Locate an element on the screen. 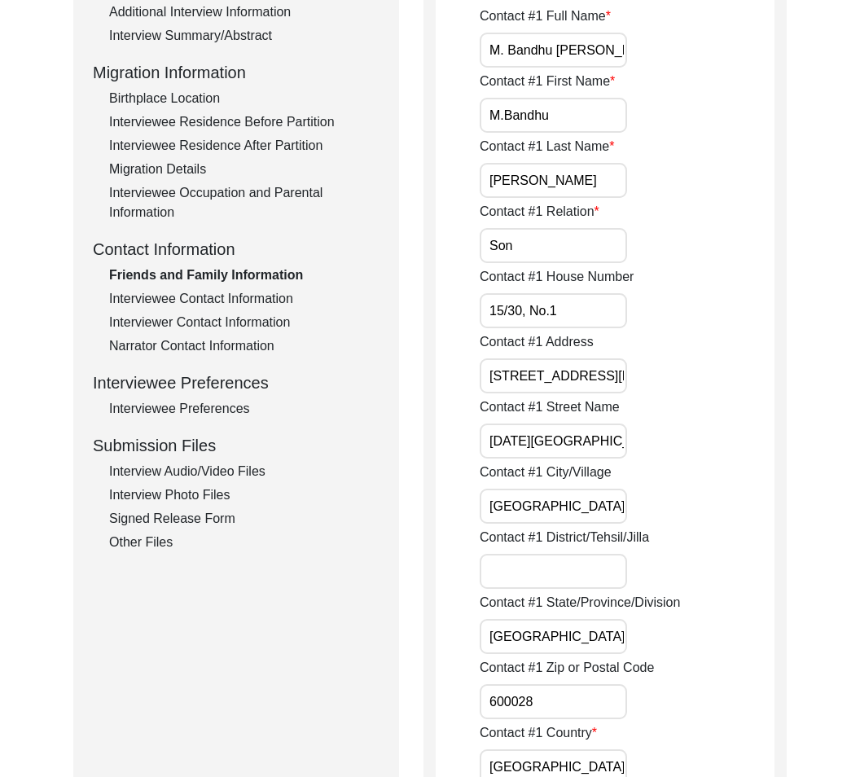 This screenshot has height=777, width=860. div: Interviewee Occupation and Parental Information is located at coordinates (244, 203).